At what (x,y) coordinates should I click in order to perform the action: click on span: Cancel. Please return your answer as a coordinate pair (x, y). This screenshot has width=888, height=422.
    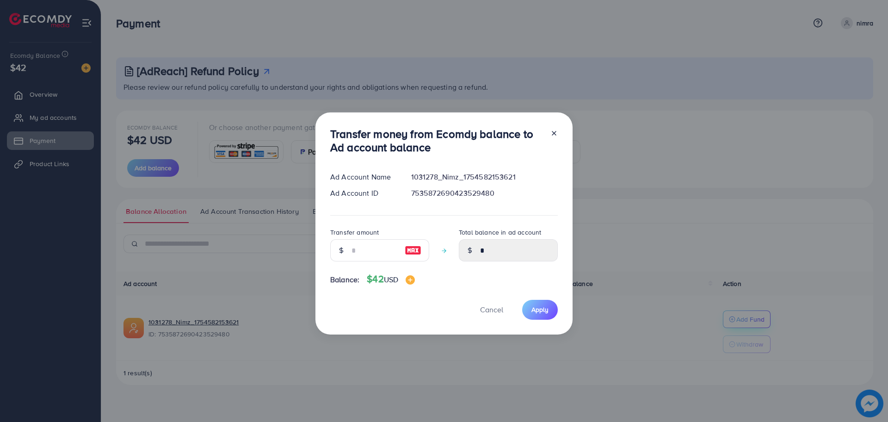
    Looking at the image, I should click on (492, 310).